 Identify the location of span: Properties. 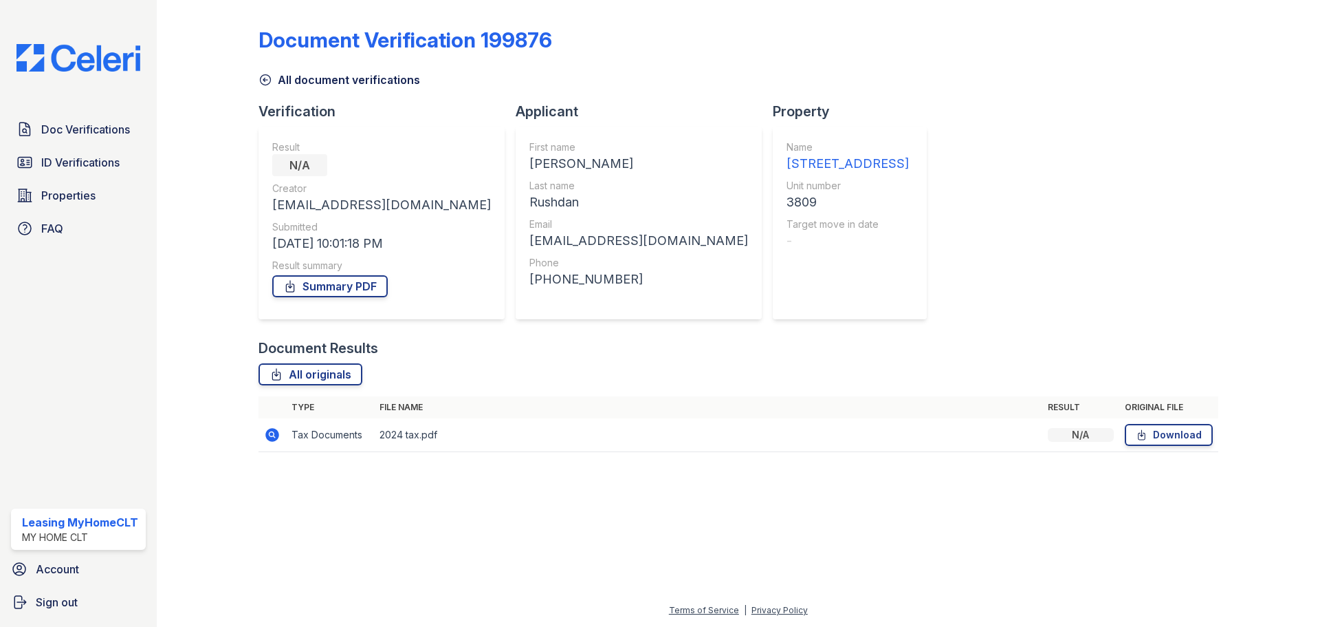
(68, 195).